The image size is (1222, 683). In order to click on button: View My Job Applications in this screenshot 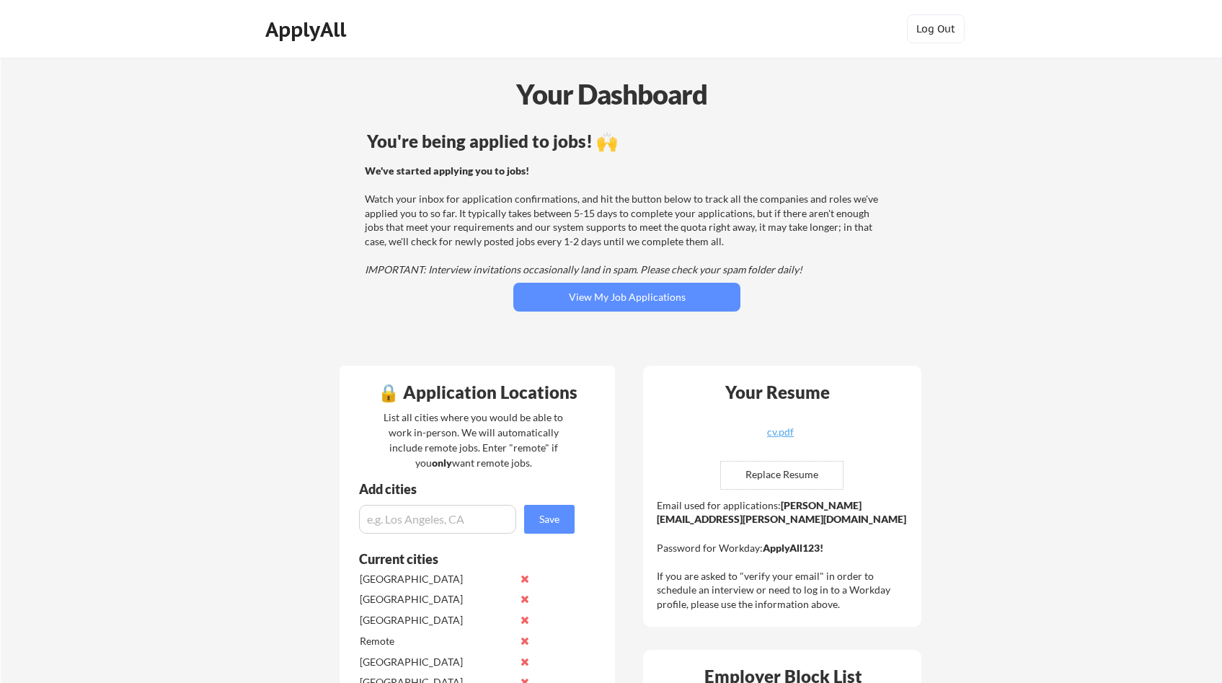, I will do `click(626, 297)`.